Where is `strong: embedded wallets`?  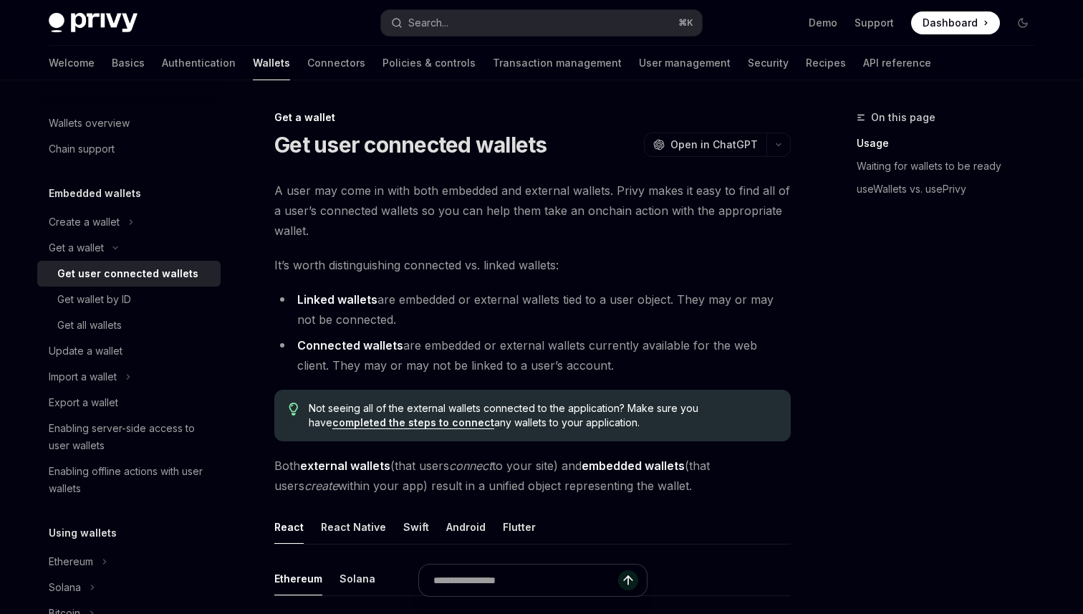 strong: embedded wallets is located at coordinates (633, 465).